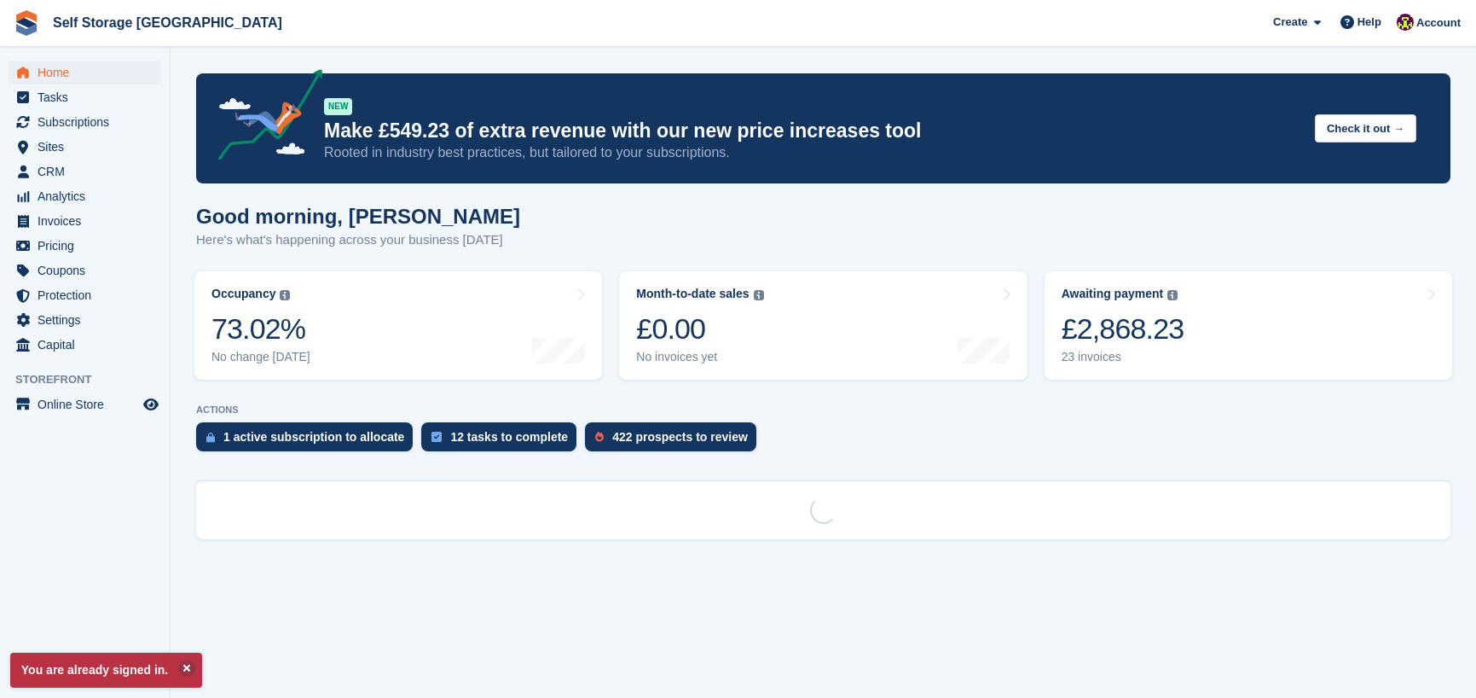  I want to click on div: Month-to-date sales, so click(692, 293).